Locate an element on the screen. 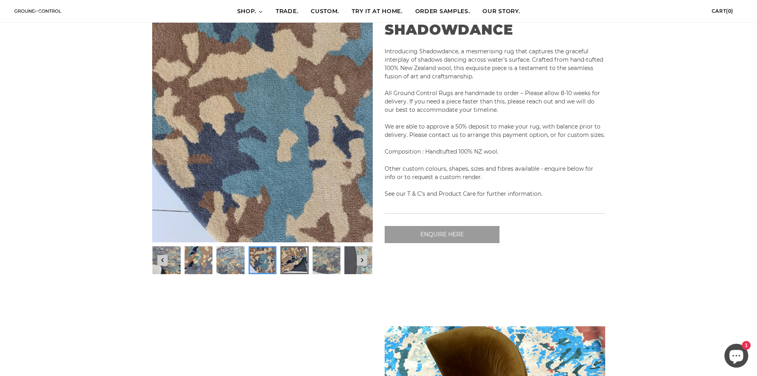  span: CUSTOM. is located at coordinates (325, 12).